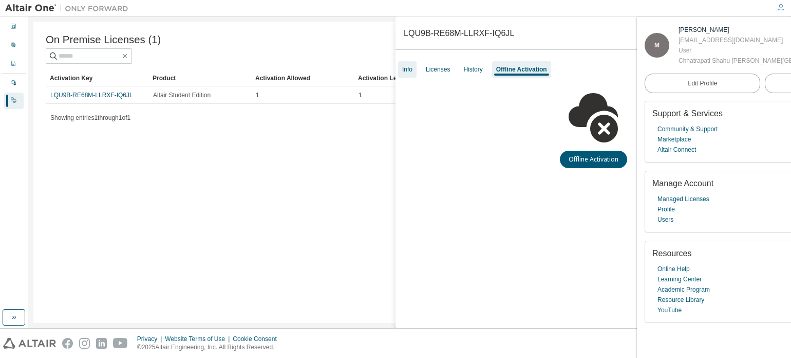 The width and height of the screenshot is (791, 358). I want to click on div: Licenses, so click(438, 69).